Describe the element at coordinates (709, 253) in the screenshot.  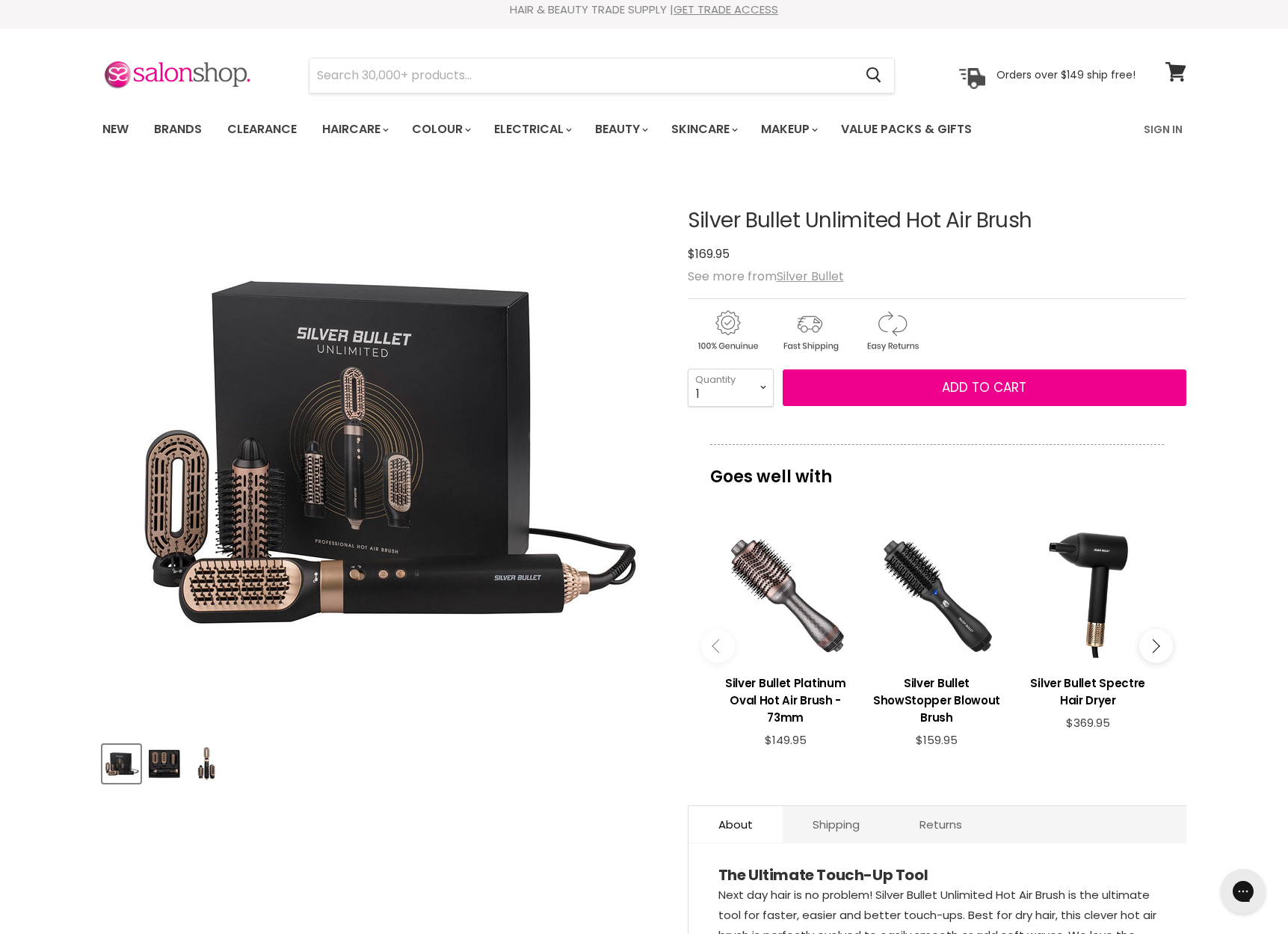
I see `span: $169.95` at that location.